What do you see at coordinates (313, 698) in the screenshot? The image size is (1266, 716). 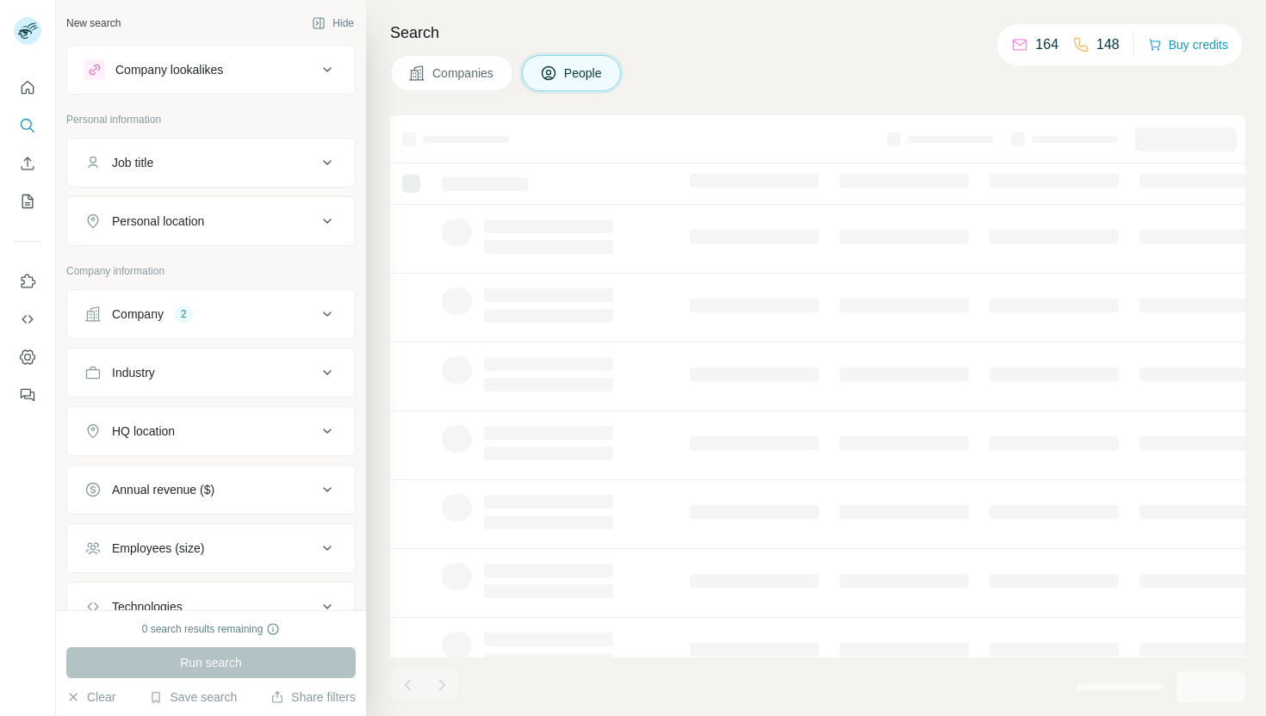 I see `button: Share filters` at bounding box center [313, 698].